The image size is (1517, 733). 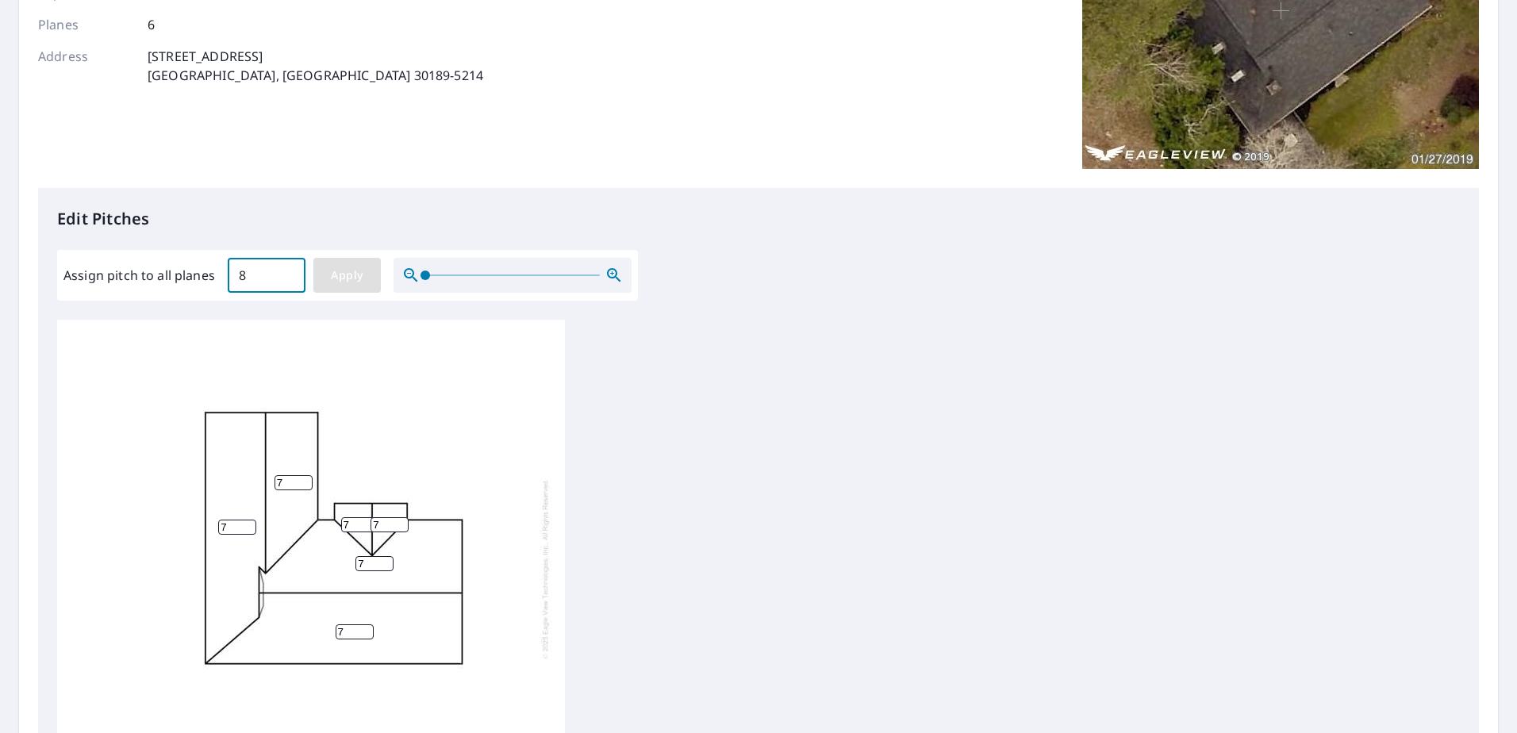 I want to click on label: Assign pitch to all planes, so click(x=139, y=275).